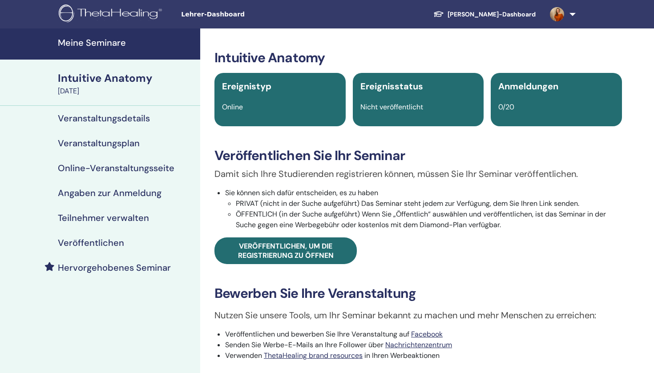 This screenshot has width=654, height=373. Describe the element at coordinates (424, 209) in the screenshot. I see `li: Sie können sich dafür entscheiden, es zu haben` at that location.